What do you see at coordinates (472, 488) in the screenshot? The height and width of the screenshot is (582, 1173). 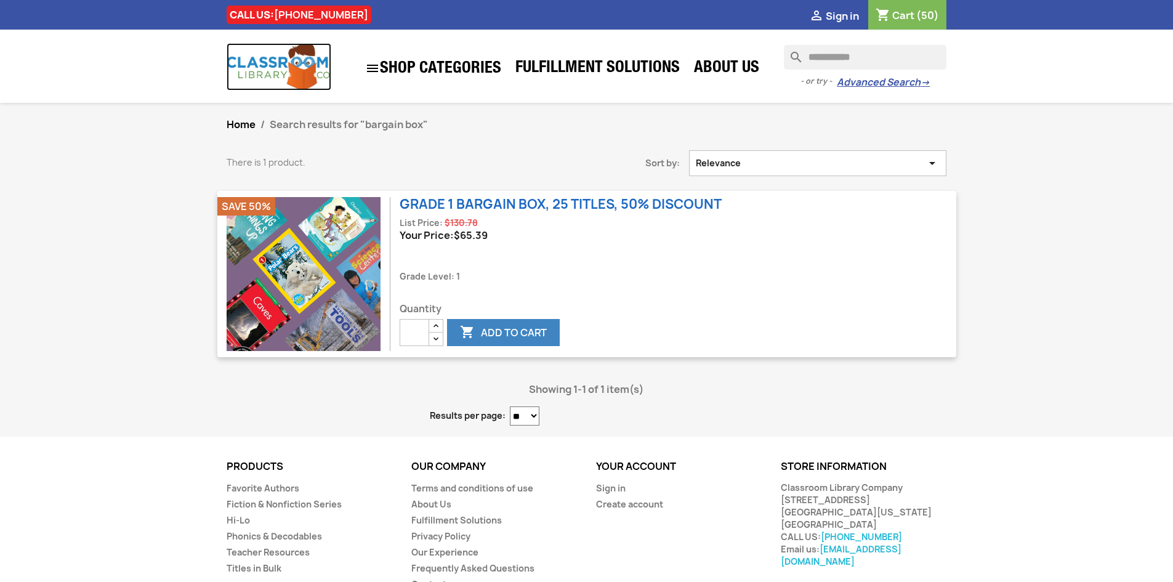 I see `a: Terms and conditions of use` at bounding box center [472, 488].